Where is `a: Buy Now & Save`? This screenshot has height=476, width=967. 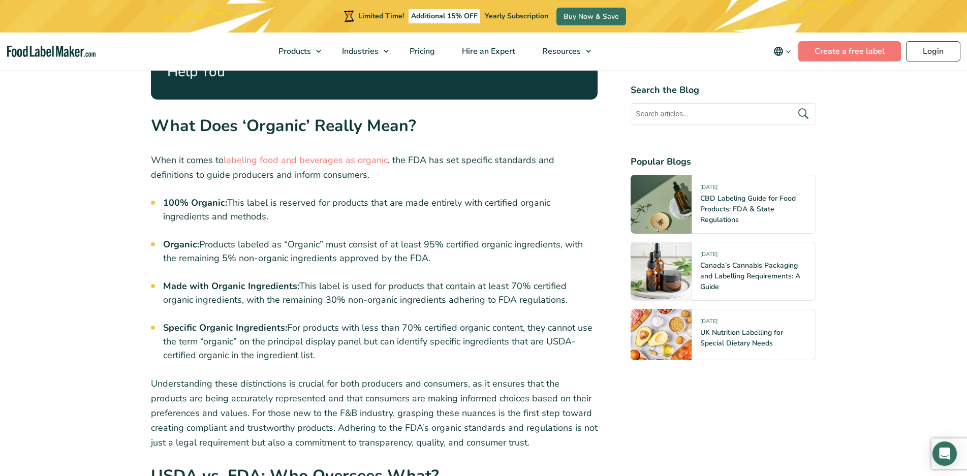
a: Buy Now & Save is located at coordinates (591, 16).